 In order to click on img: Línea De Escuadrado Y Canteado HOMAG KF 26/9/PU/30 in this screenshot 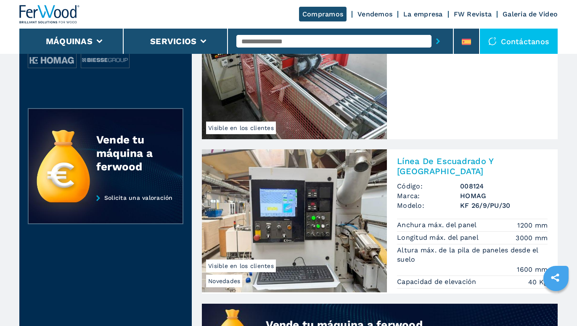, I will do `click(294, 221)`.